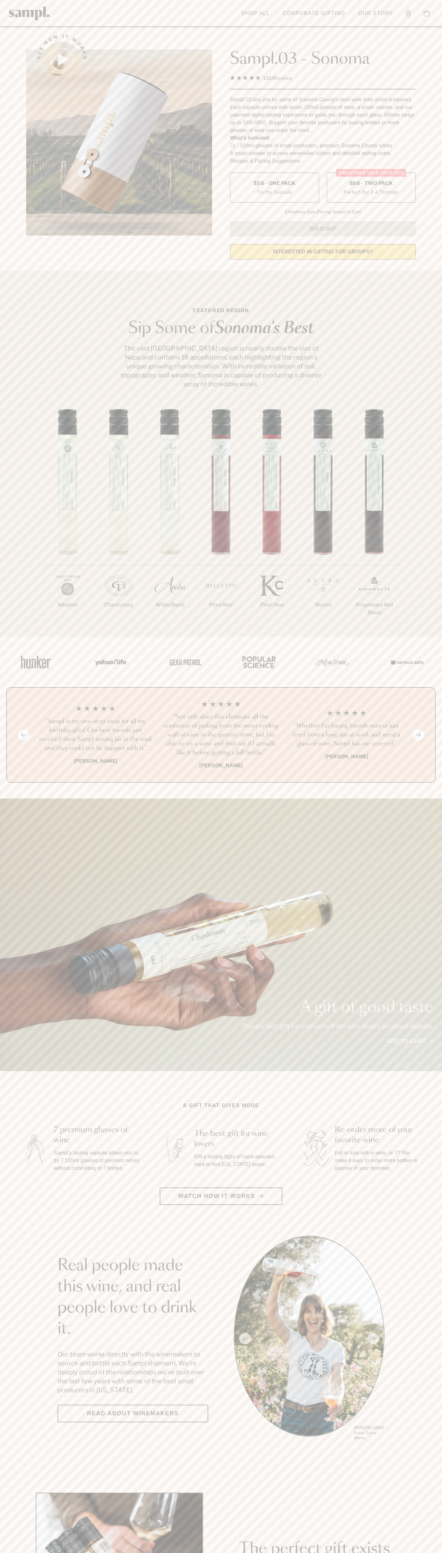 Image resolution: width=442 pixels, height=1553 pixels. Describe the element at coordinates (338, 1026) in the screenshot. I see `p: The perfect gift for everyone from wine lovers to casual sippers.` at that location.